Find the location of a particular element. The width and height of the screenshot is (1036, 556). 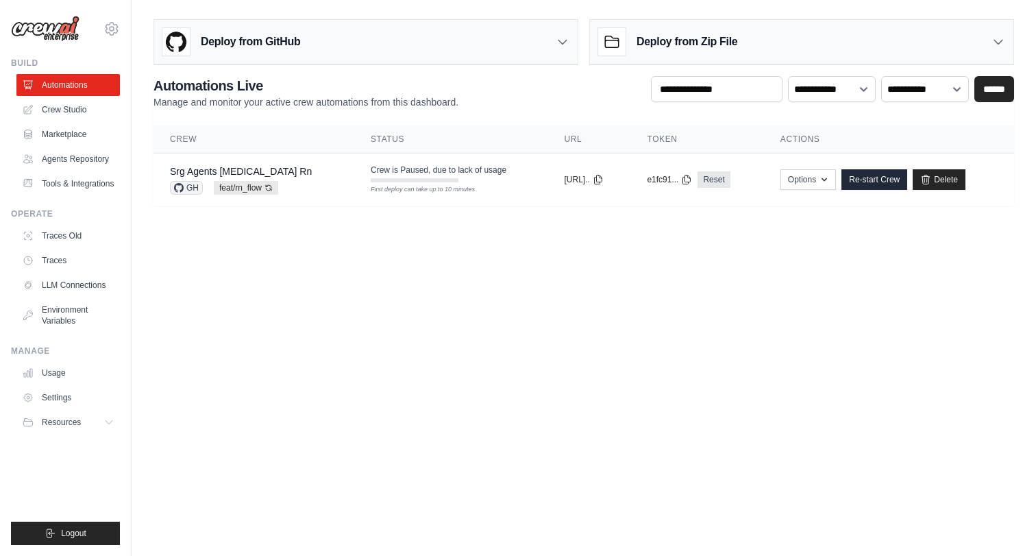

a: Environment Variables is located at coordinates (68, 315).